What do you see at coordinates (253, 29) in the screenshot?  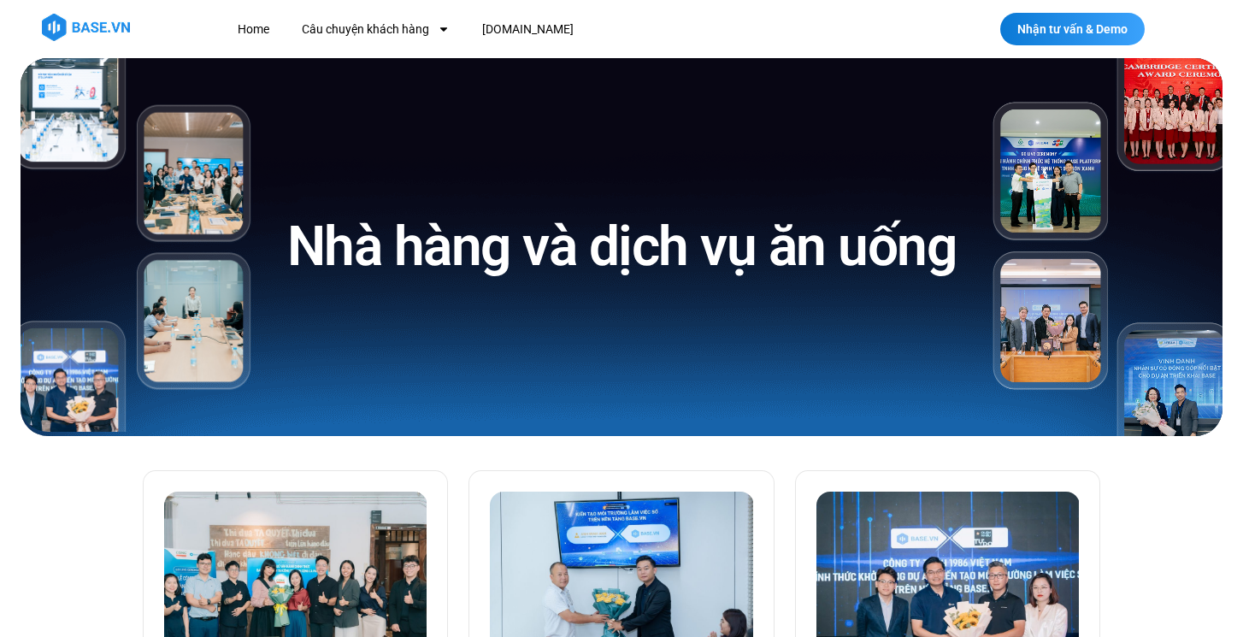 I see `a: Home` at bounding box center [253, 29].